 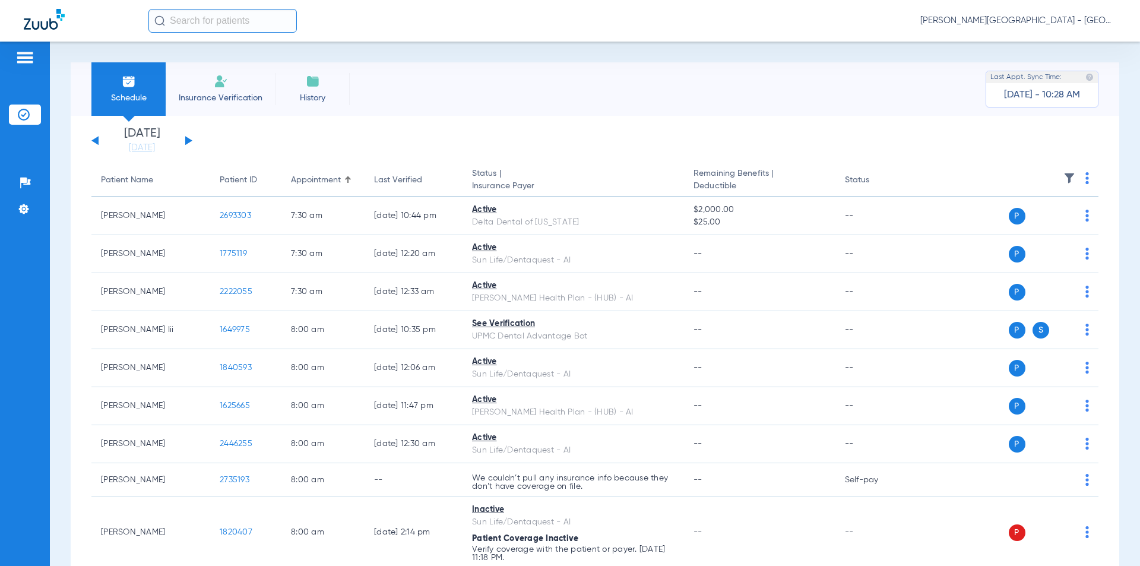 I want to click on span: 1775119, so click(x=233, y=254).